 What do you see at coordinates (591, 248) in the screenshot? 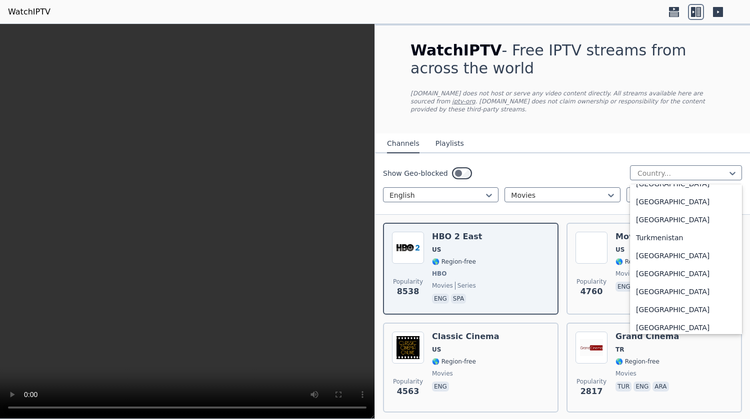
I see `img: MovieSphere` at bounding box center [591, 248].